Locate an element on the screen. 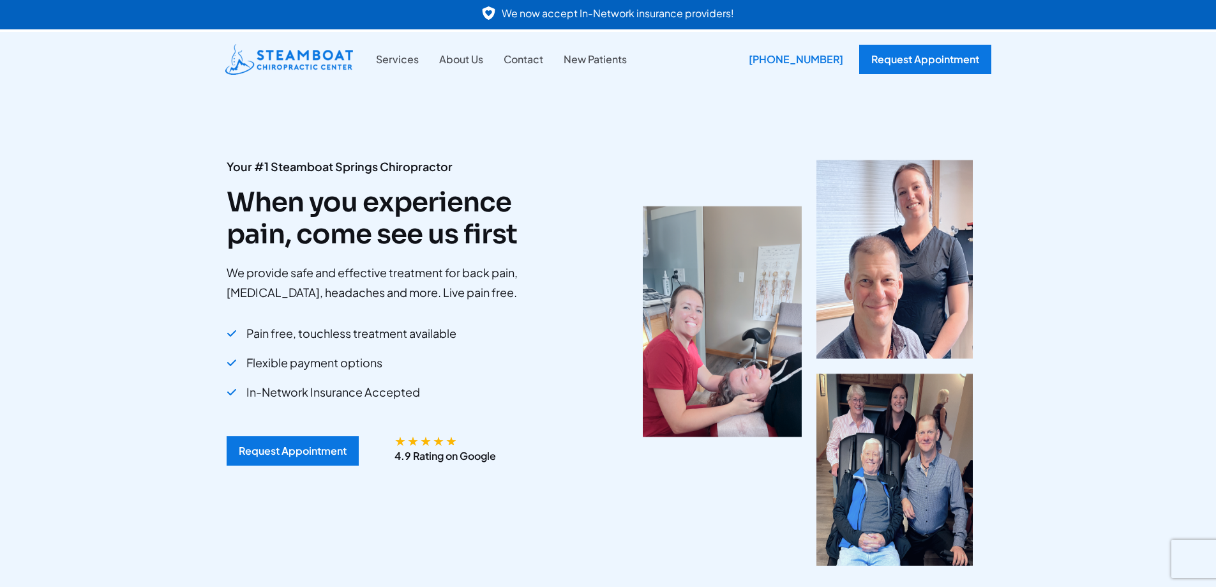  img: Steamboat Chiropractic Center is located at coordinates (289, 59).